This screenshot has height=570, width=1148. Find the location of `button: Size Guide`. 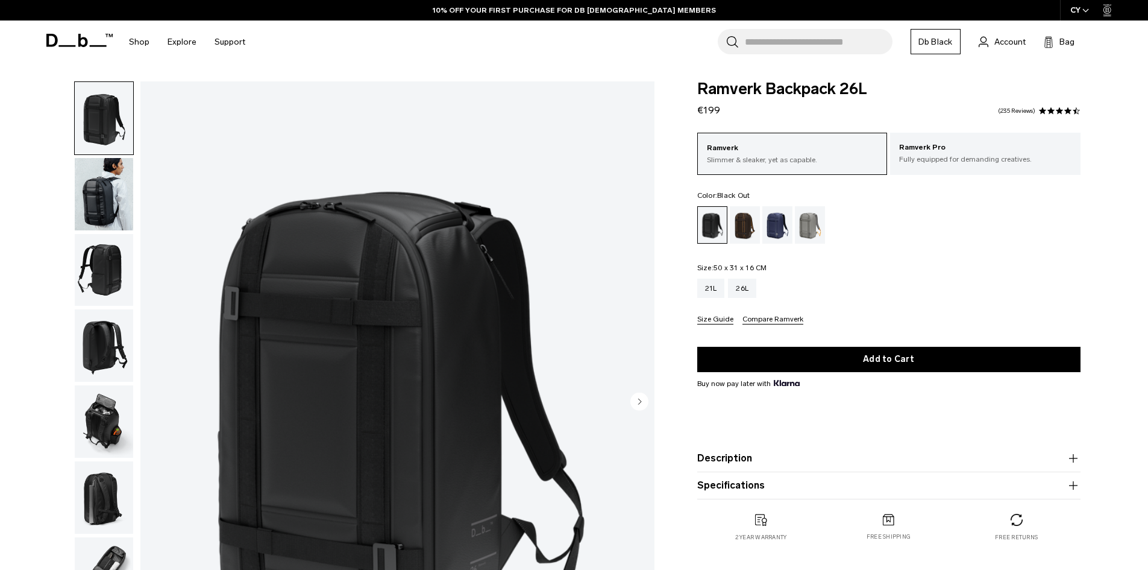

button: Size Guide is located at coordinates (716, 320).